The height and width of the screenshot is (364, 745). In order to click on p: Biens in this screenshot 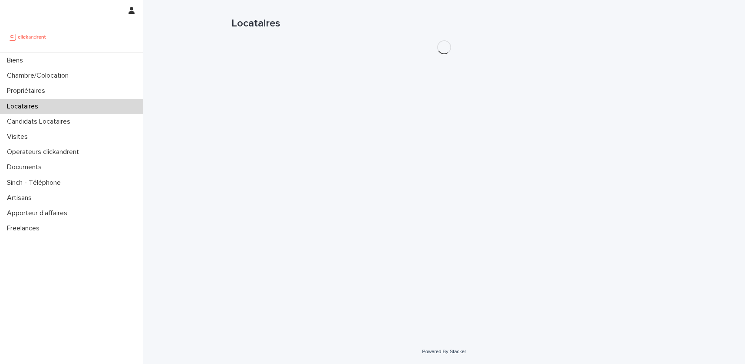, I will do `click(17, 60)`.